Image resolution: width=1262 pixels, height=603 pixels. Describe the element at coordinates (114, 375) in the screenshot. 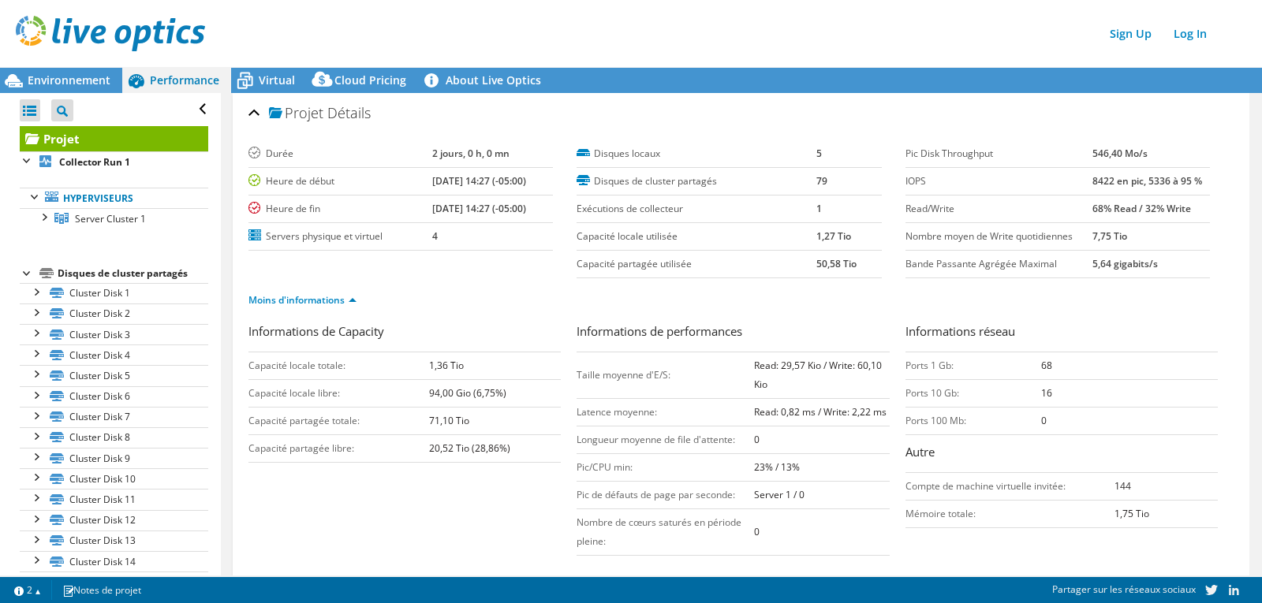

I see `a: Cluster Disk 5` at that location.